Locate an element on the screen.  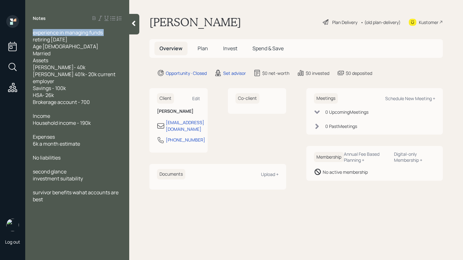
span: Invest is located at coordinates (230, 48).